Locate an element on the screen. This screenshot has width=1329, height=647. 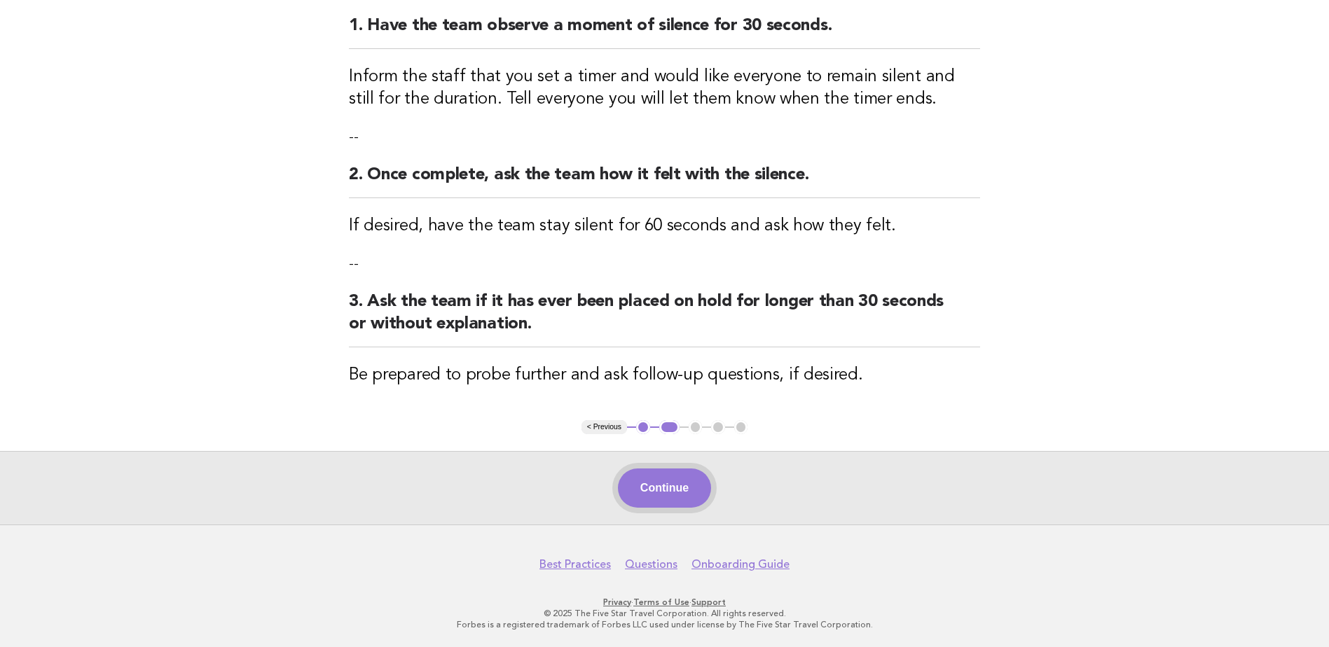
h2: 2. Once complete, ask the team how it felt with the silence. is located at coordinates (664, 181).